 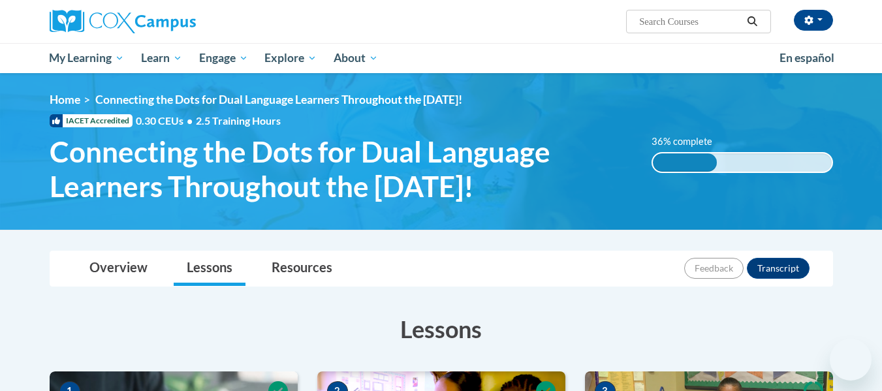 I want to click on span: About, so click(x=356, y=58).